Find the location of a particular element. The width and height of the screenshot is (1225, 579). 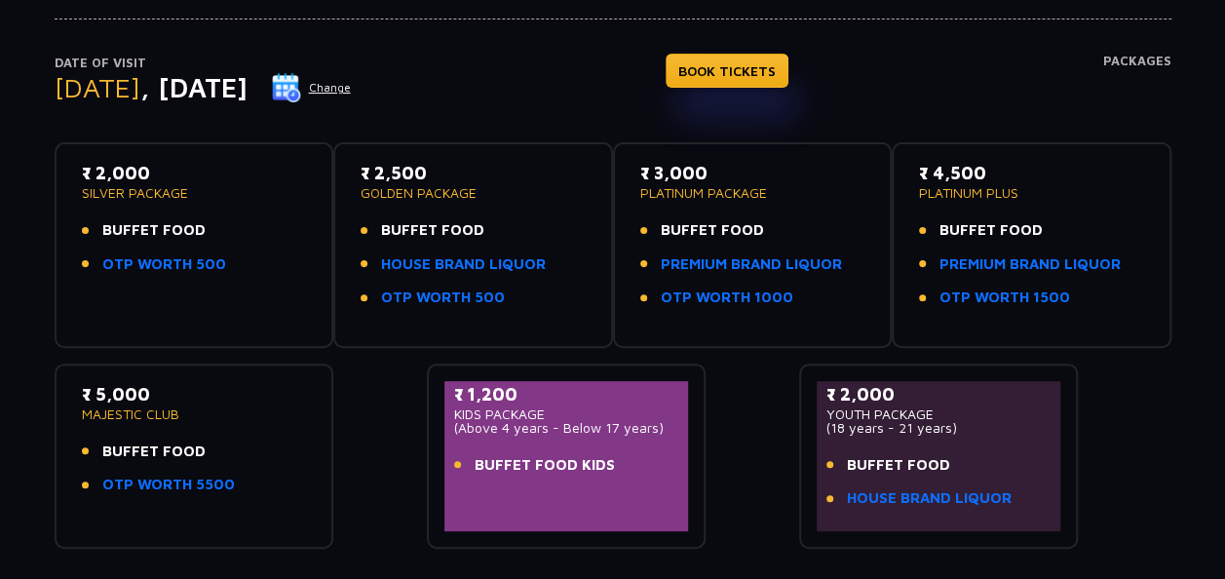

button: Change is located at coordinates (311, 88).